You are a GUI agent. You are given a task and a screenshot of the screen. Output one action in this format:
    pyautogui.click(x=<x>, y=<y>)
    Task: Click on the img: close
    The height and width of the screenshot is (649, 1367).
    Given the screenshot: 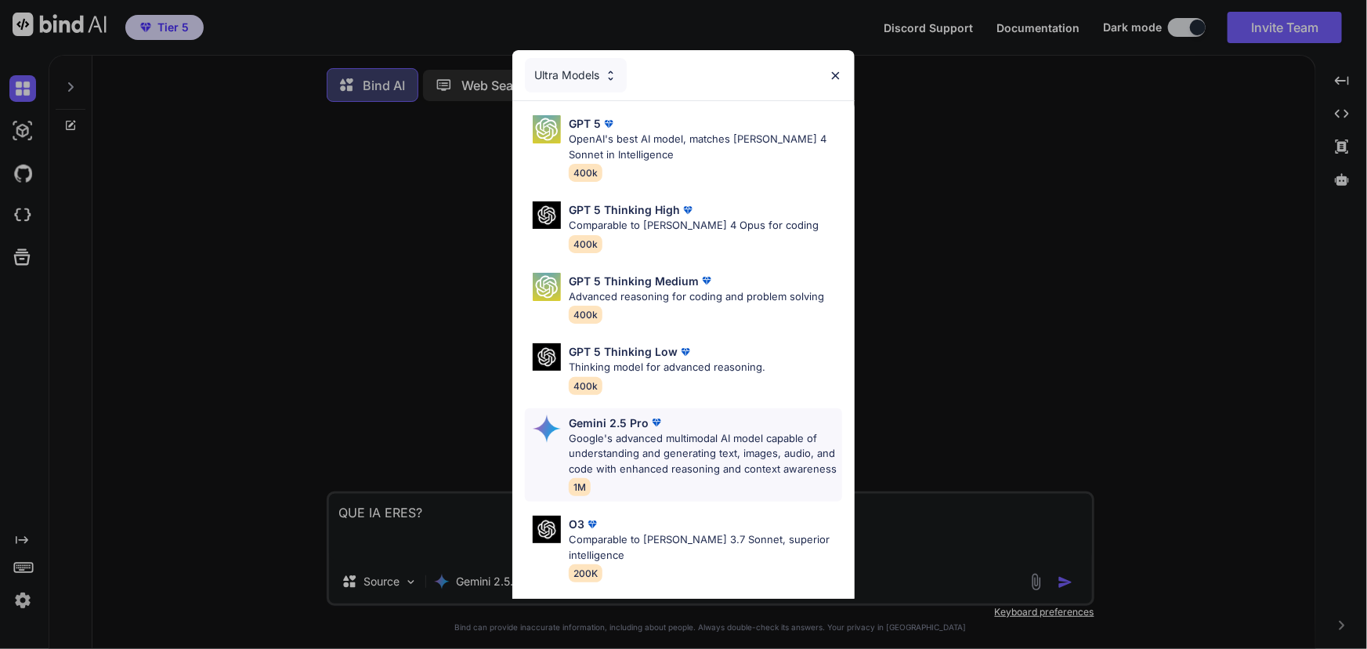 What is the action you would take?
    pyautogui.click(x=835, y=75)
    